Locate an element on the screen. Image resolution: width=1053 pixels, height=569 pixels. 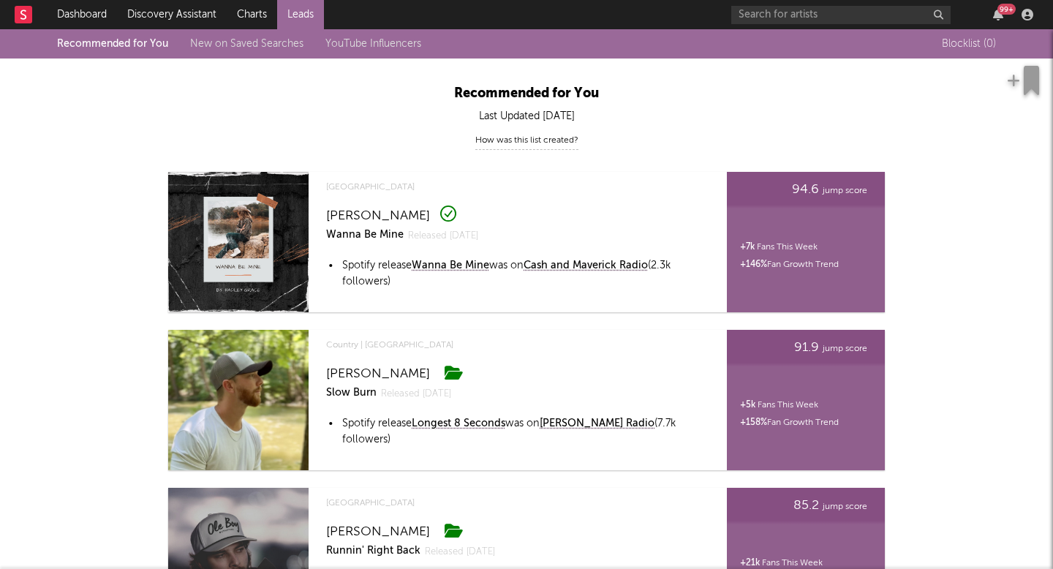
td: Spotify release was on (2.3k followers) is located at coordinates (515, 274).